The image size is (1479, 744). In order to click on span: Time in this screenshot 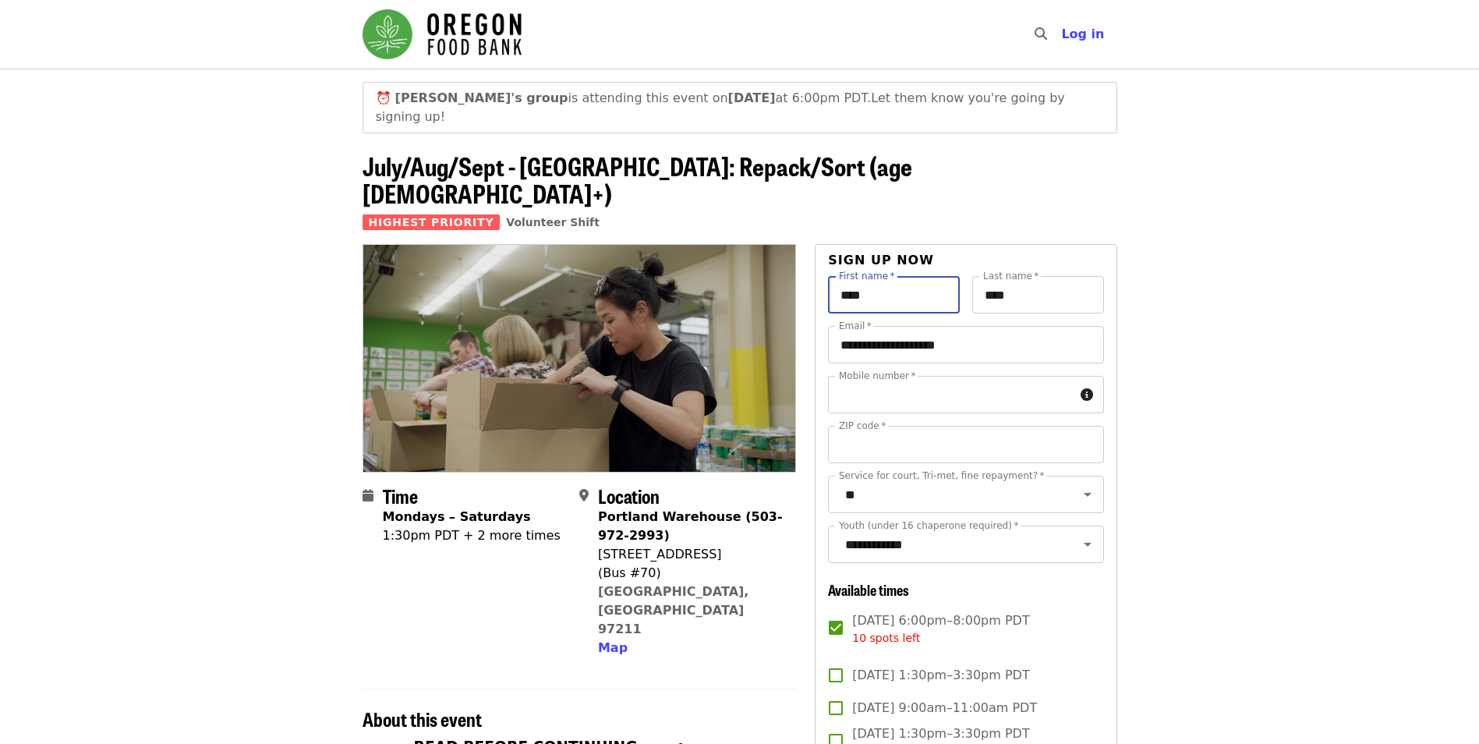, I will do `click(400, 495)`.